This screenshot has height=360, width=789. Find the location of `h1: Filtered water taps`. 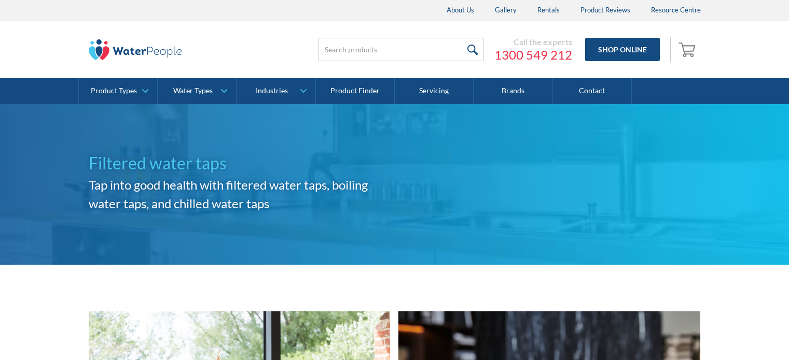

h1: Filtered water taps is located at coordinates (242, 163).